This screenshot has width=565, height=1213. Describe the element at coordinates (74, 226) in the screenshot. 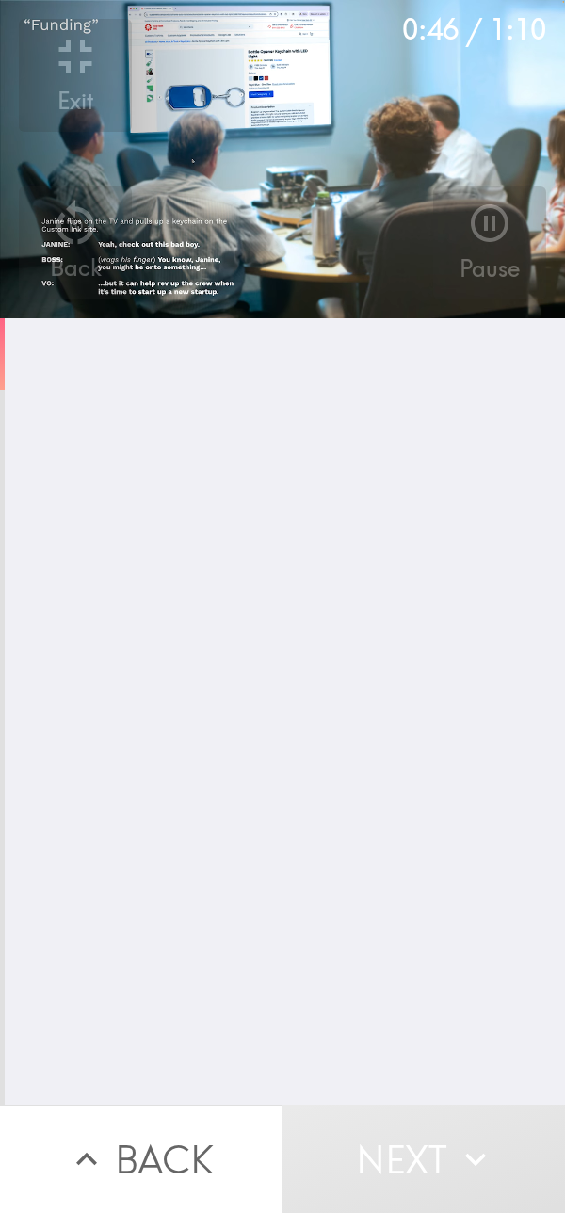

I see `p: 10` at that location.